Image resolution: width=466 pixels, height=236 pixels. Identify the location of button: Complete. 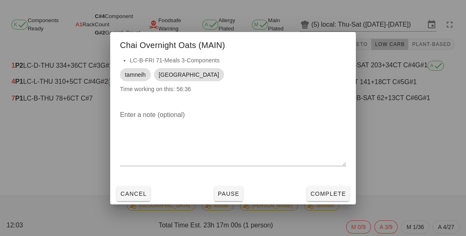
(328, 193).